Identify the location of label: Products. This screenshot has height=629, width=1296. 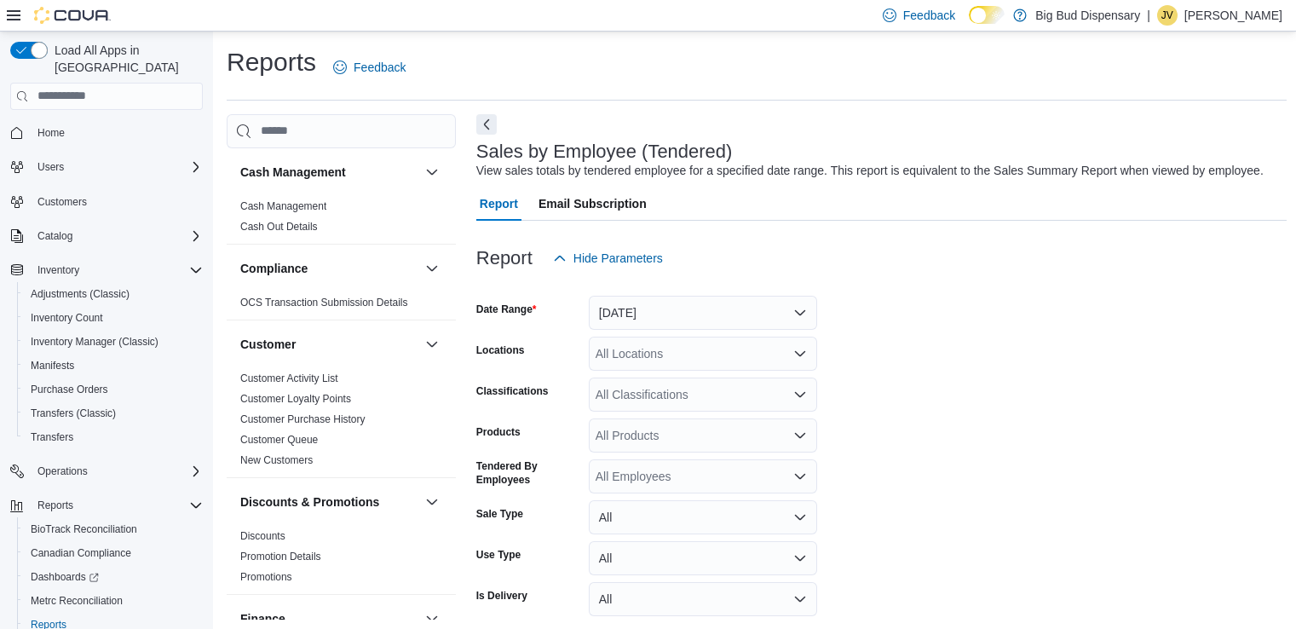
(498, 432).